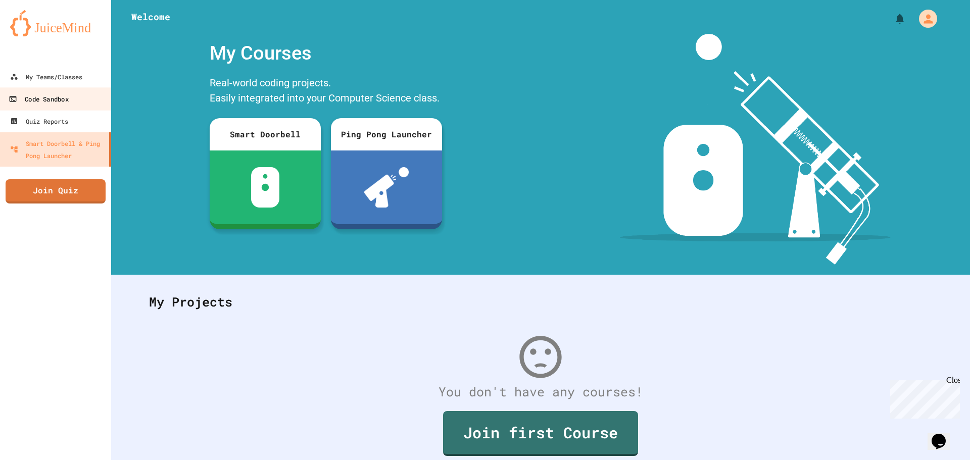  What do you see at coordinates (326, 91) in the screenshot?
I see `div: Real-world coding projects. Easily integrated into your Computer Science class.` at bounding box center [326, 91].